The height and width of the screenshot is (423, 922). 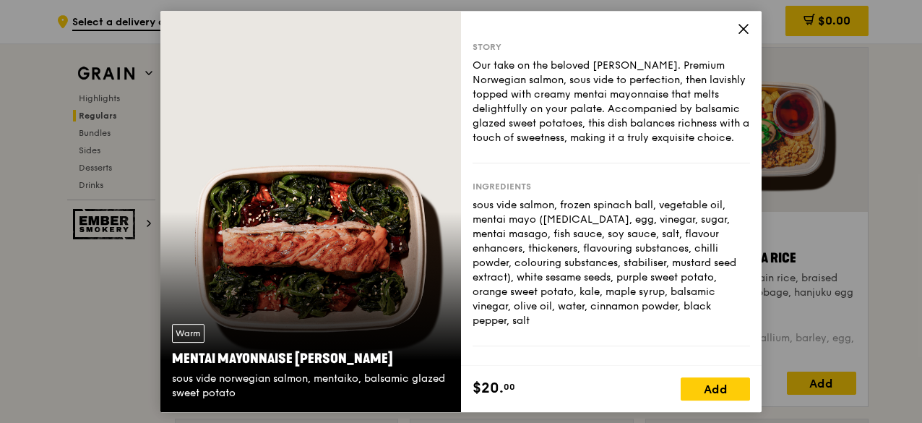 I want to click on div: sous vide norwegian salmon, mentaiko, balsamic glazed sweet potato, so click(x=311, y=386).